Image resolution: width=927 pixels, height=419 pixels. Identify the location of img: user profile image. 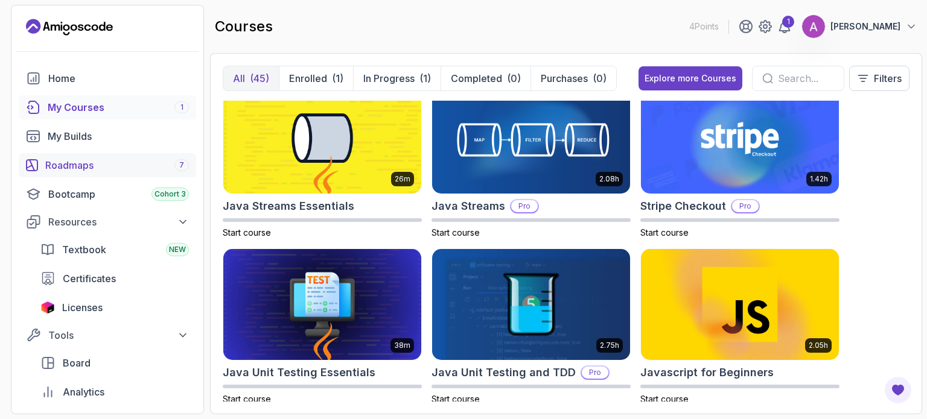
(814, 27).